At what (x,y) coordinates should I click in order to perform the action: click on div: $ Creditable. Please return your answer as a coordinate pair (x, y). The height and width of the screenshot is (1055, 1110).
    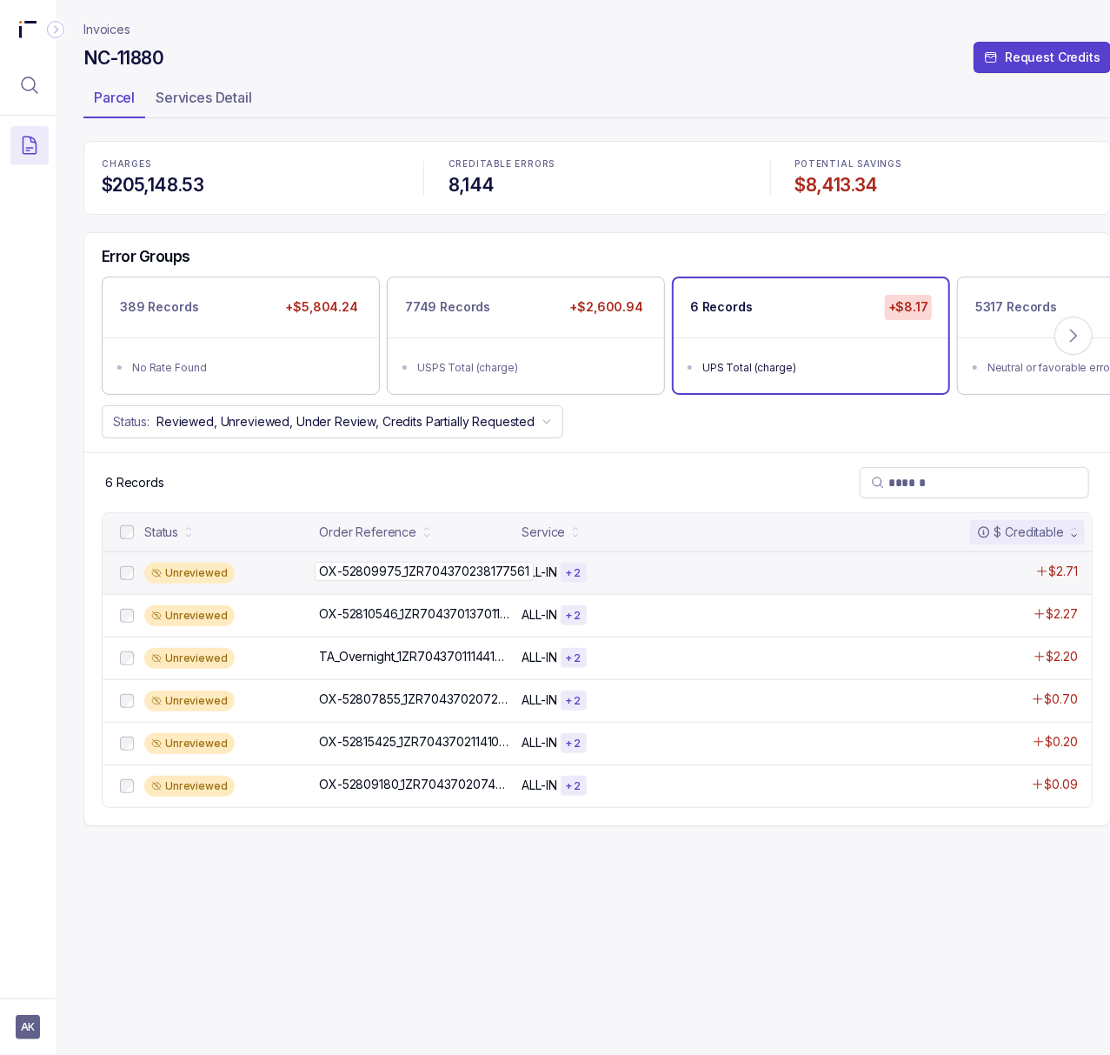
    Looking at the image, I should click on (1021, 532).